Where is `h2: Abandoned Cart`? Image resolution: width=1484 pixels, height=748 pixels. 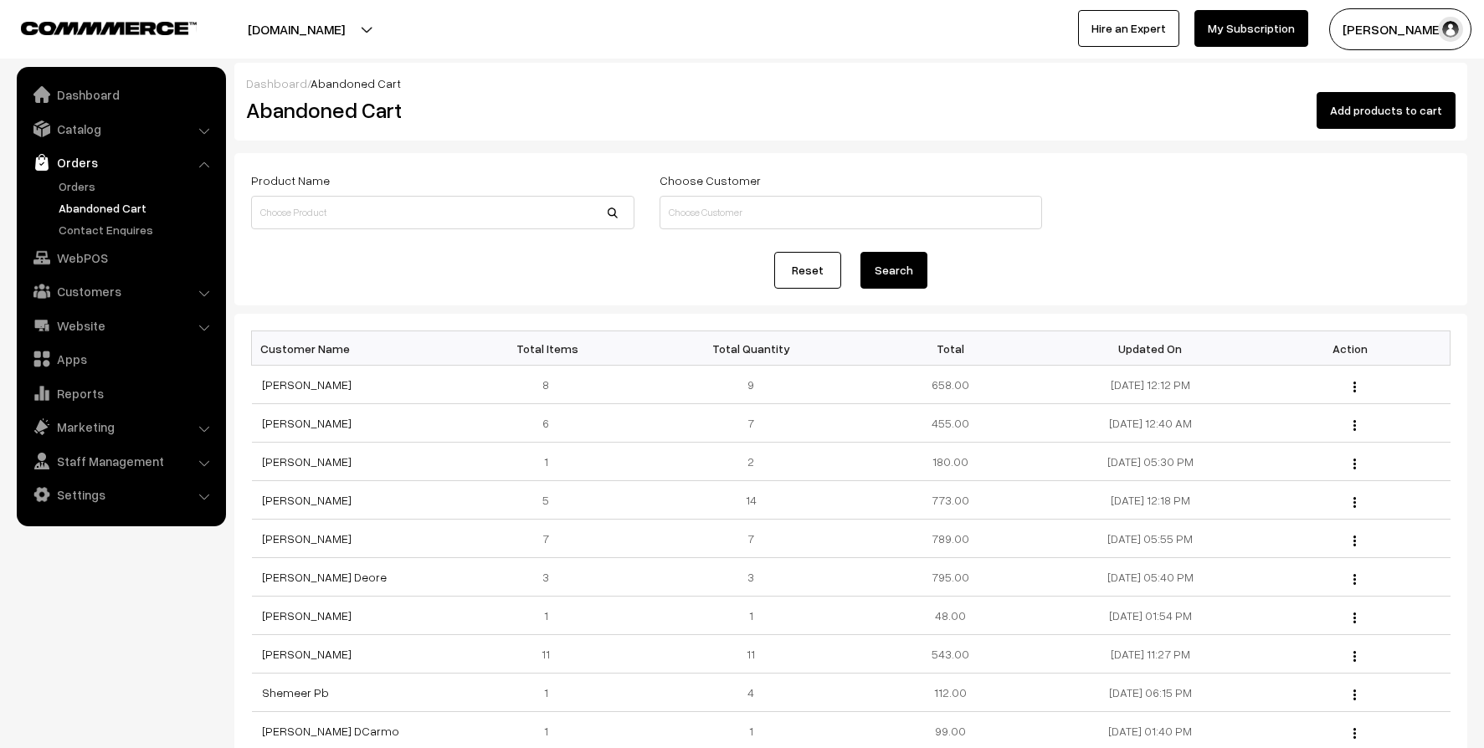 h2: Abandoned Cart is located at coordinates (439, 110).